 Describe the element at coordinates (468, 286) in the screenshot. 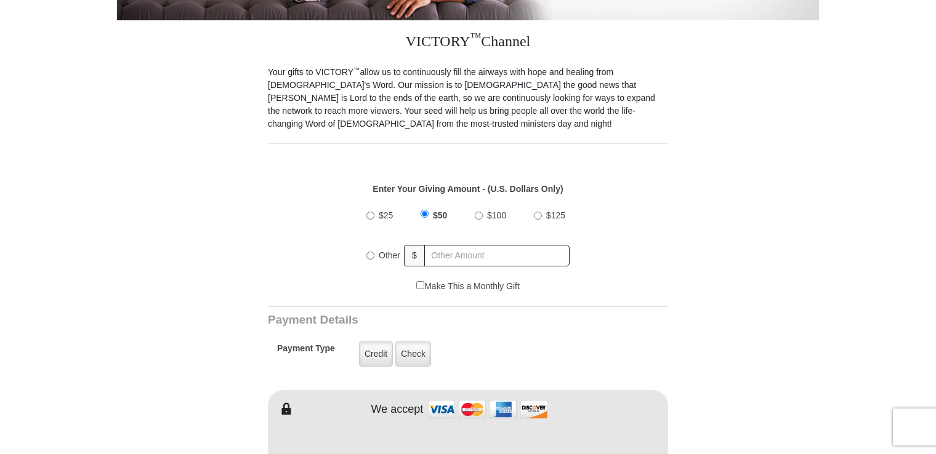

I see `label: Make This a Monthly Gift` at that location.